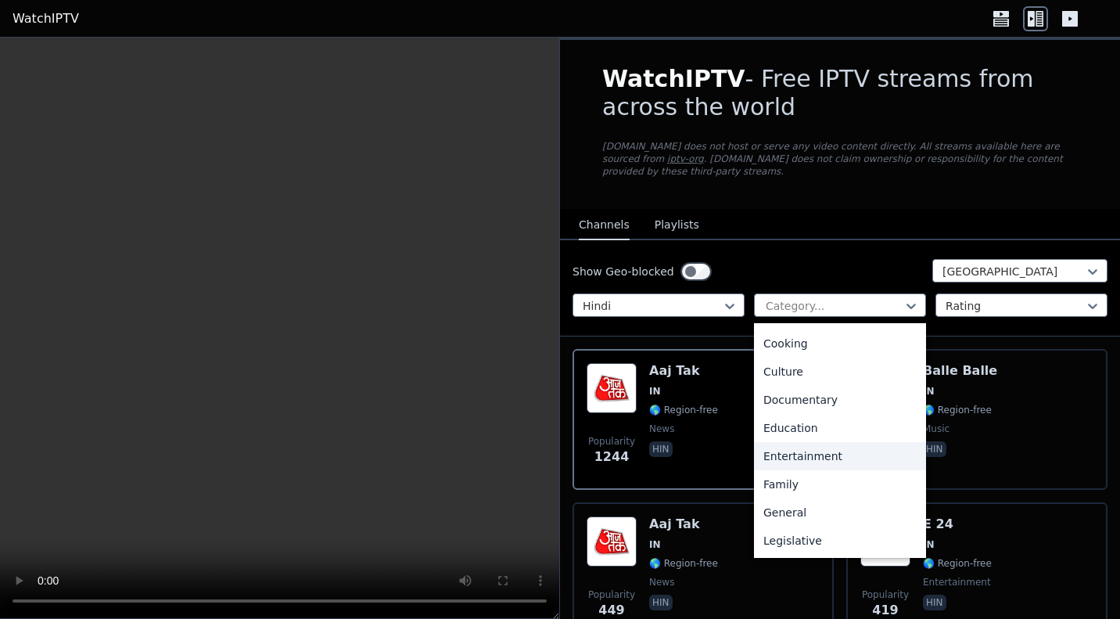 The height and width of the screenshot is (619, 1120). Describe the element at coordinates (956, 582) in the screenshot. I see `span: entertainment` at that location.